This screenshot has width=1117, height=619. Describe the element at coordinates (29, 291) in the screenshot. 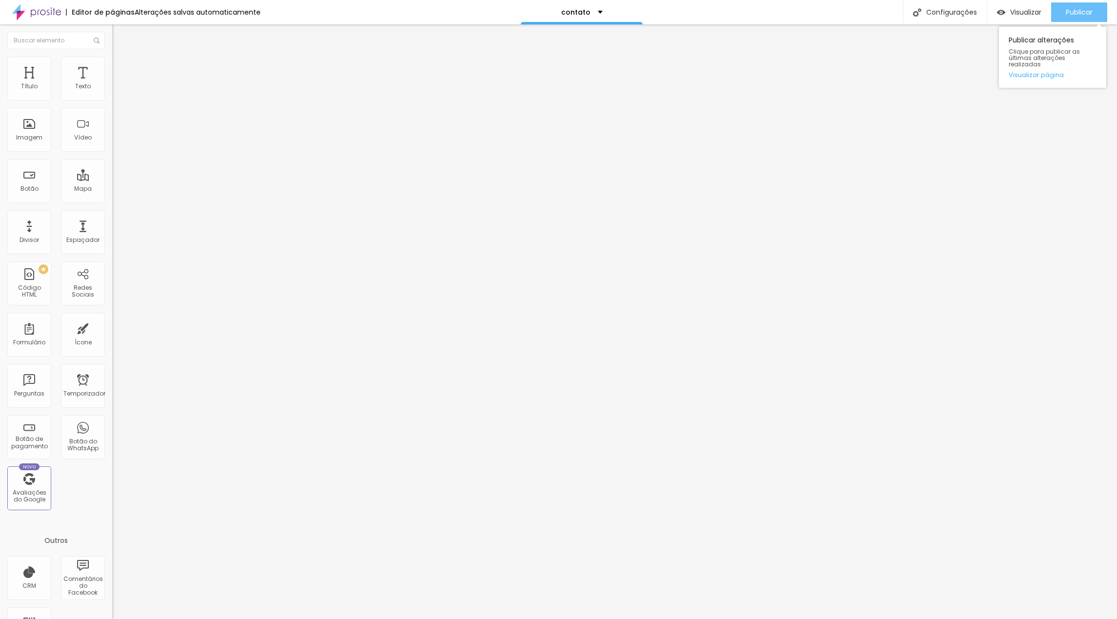

I see `font: Código HTML` at that location.